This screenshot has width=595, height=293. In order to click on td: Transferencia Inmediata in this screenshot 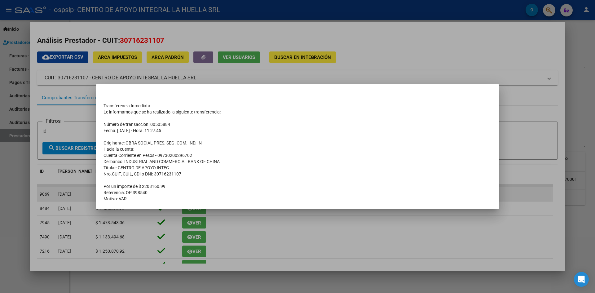, I will do `click(297, 106)`.